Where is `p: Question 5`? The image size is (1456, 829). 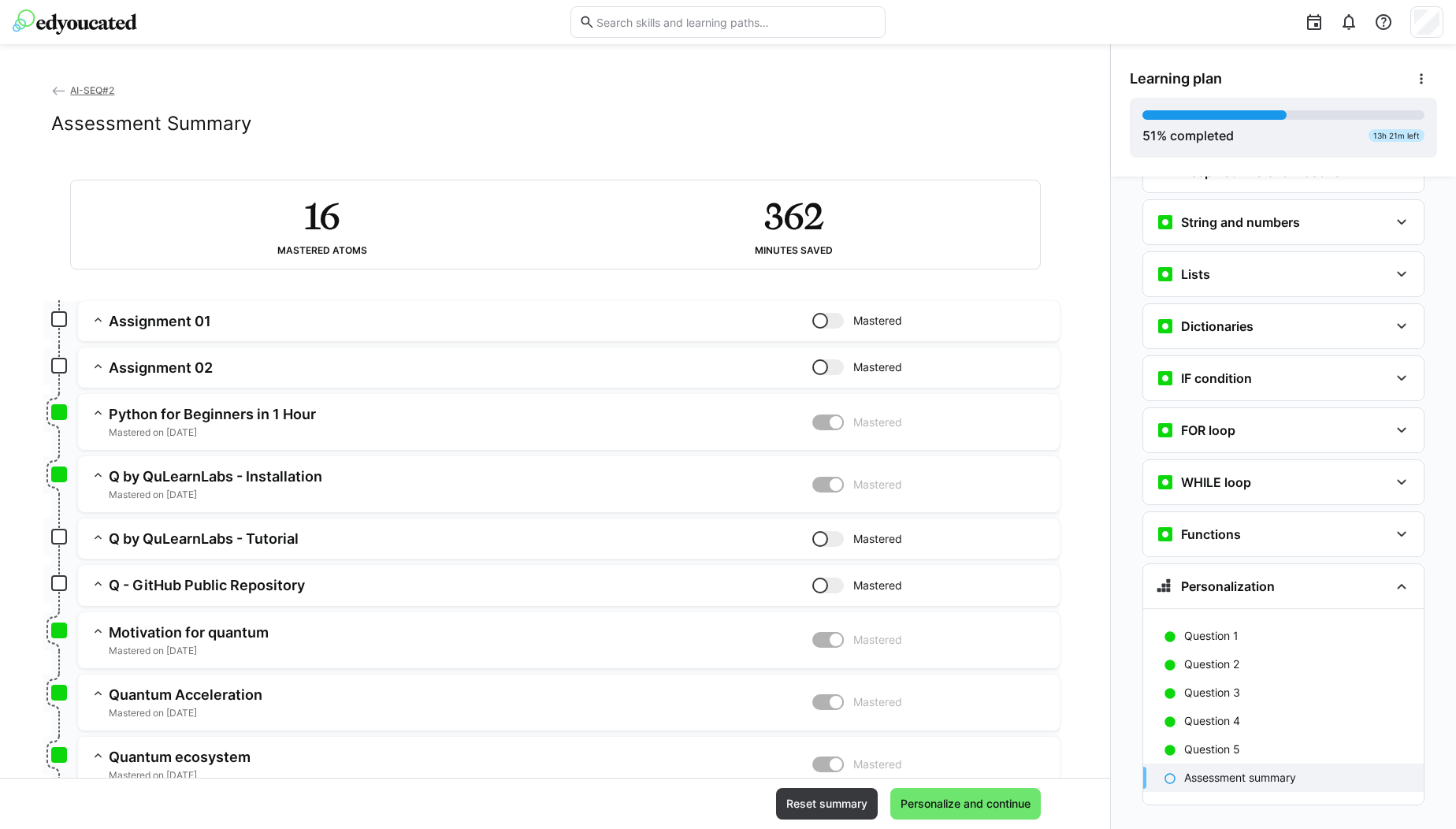
p: Question 5 is located at coordinates (1211, 749).